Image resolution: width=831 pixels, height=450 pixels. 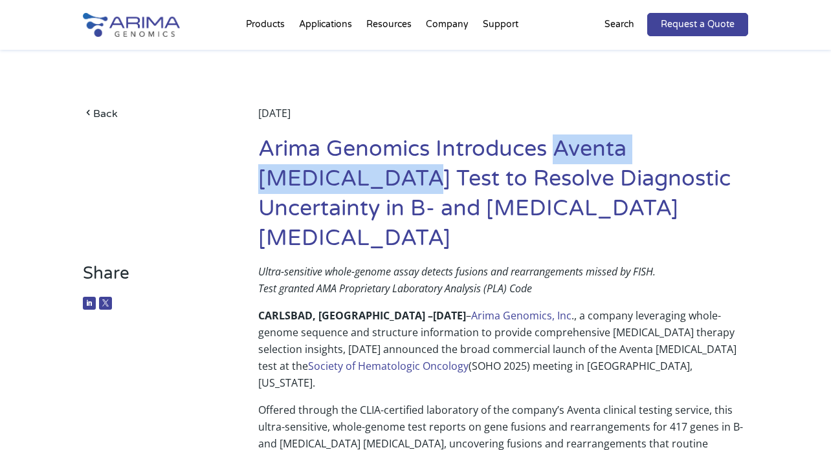 What do you see at coordinates (395, 289) in the screenshot?
I see `em: Test granted AMA Proprietary Laboratory Analysis (PLA) Code` at bounding box center [395, 289].